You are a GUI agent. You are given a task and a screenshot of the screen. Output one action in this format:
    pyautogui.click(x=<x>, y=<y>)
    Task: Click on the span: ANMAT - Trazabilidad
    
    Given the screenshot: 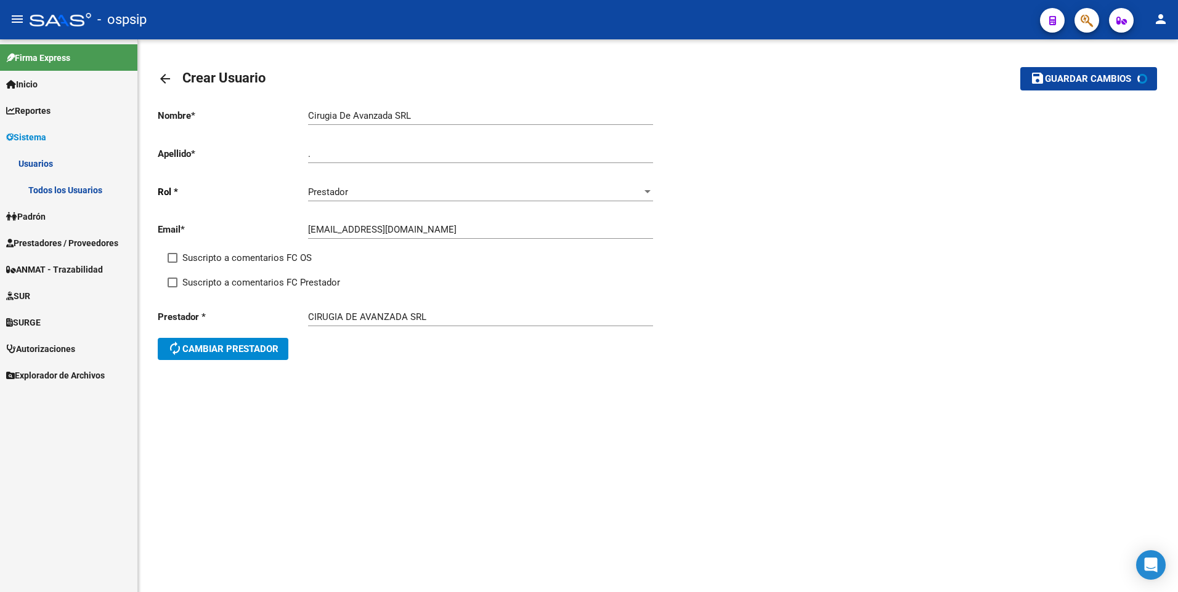 What is the action you would take?
    pyautogui.click(x=54, y=270)
    